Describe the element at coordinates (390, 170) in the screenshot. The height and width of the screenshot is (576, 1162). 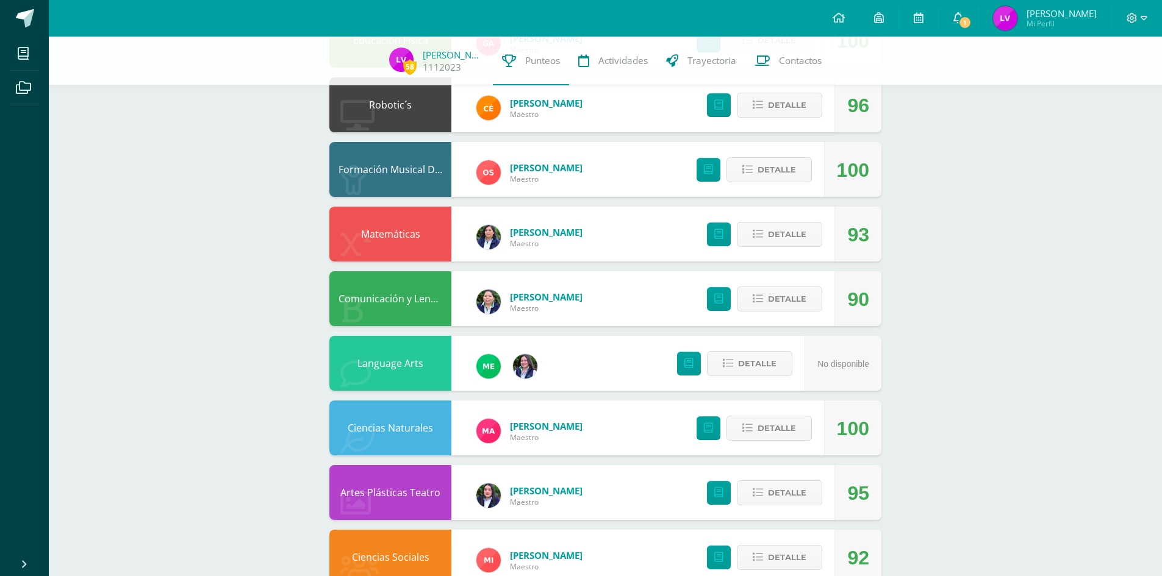
I see `div: Formación Musical Danza` at that location.